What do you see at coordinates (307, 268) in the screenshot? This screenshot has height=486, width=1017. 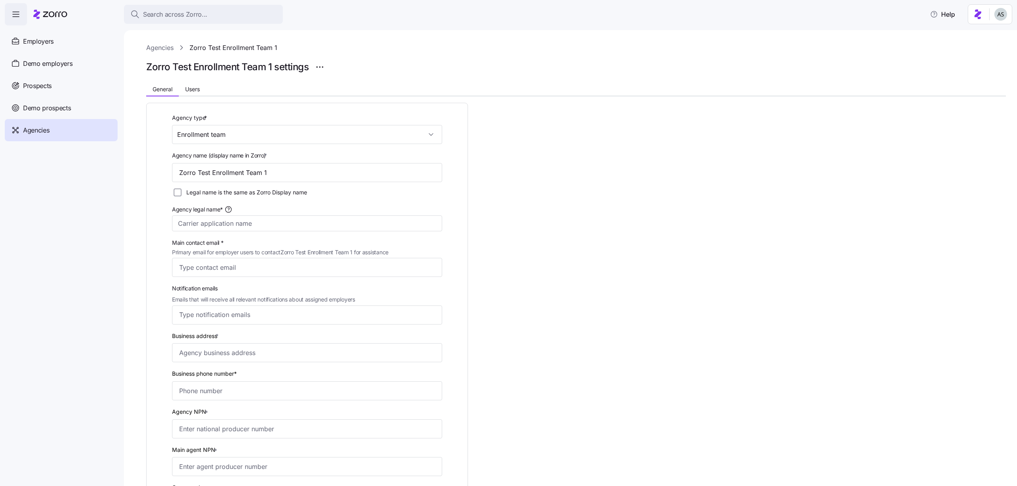 I see `input: Type contact email` at bounding box center [307, 268].